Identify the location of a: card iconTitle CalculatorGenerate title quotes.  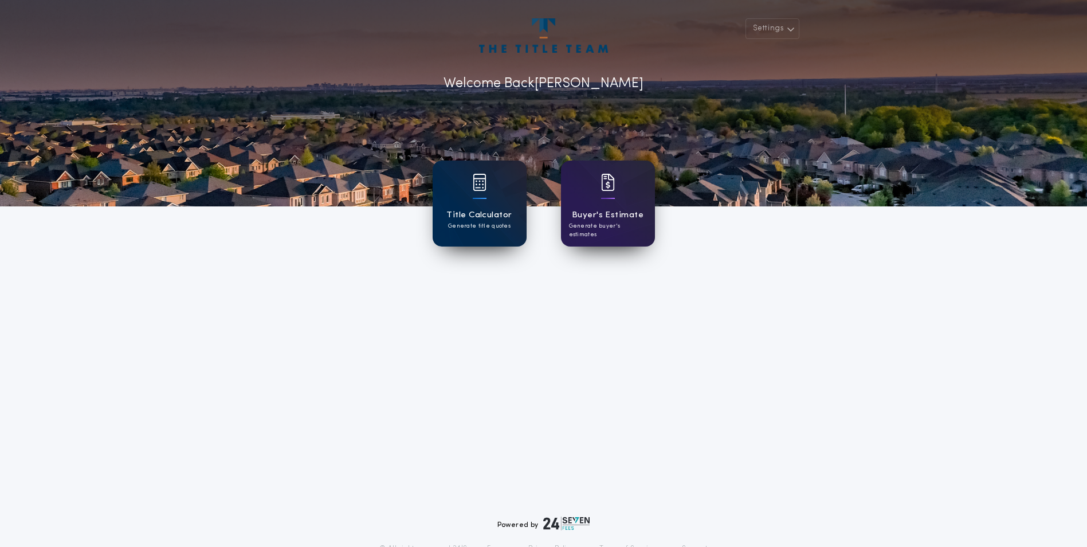
(480, 203).